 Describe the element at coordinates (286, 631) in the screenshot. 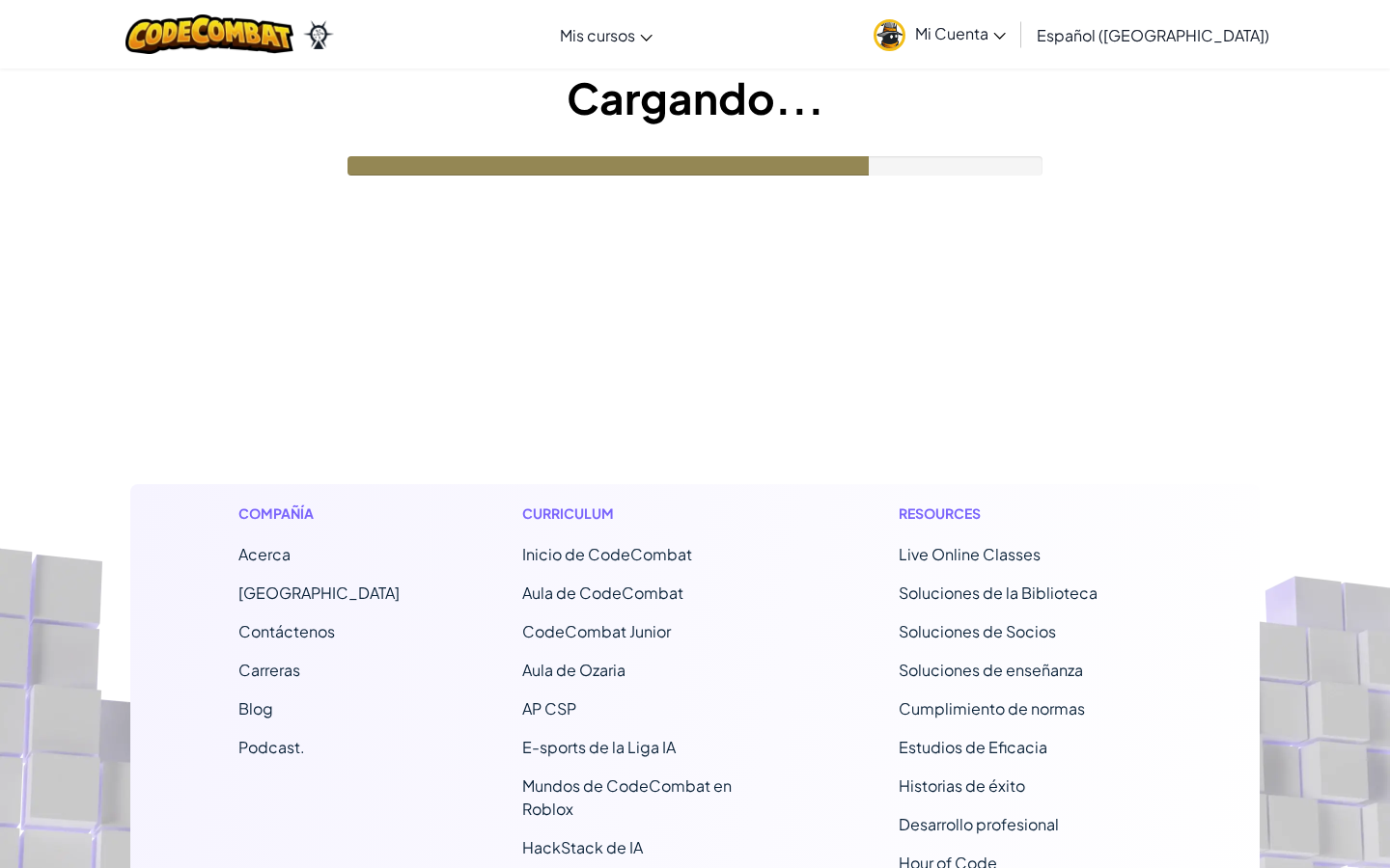

I see `span: Contáctenos` at that location.